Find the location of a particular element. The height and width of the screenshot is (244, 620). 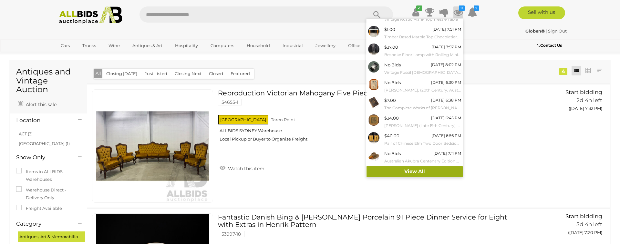

small: Vintage Rustic Plank Top Tressle Table is located at coordinates (423, 19).